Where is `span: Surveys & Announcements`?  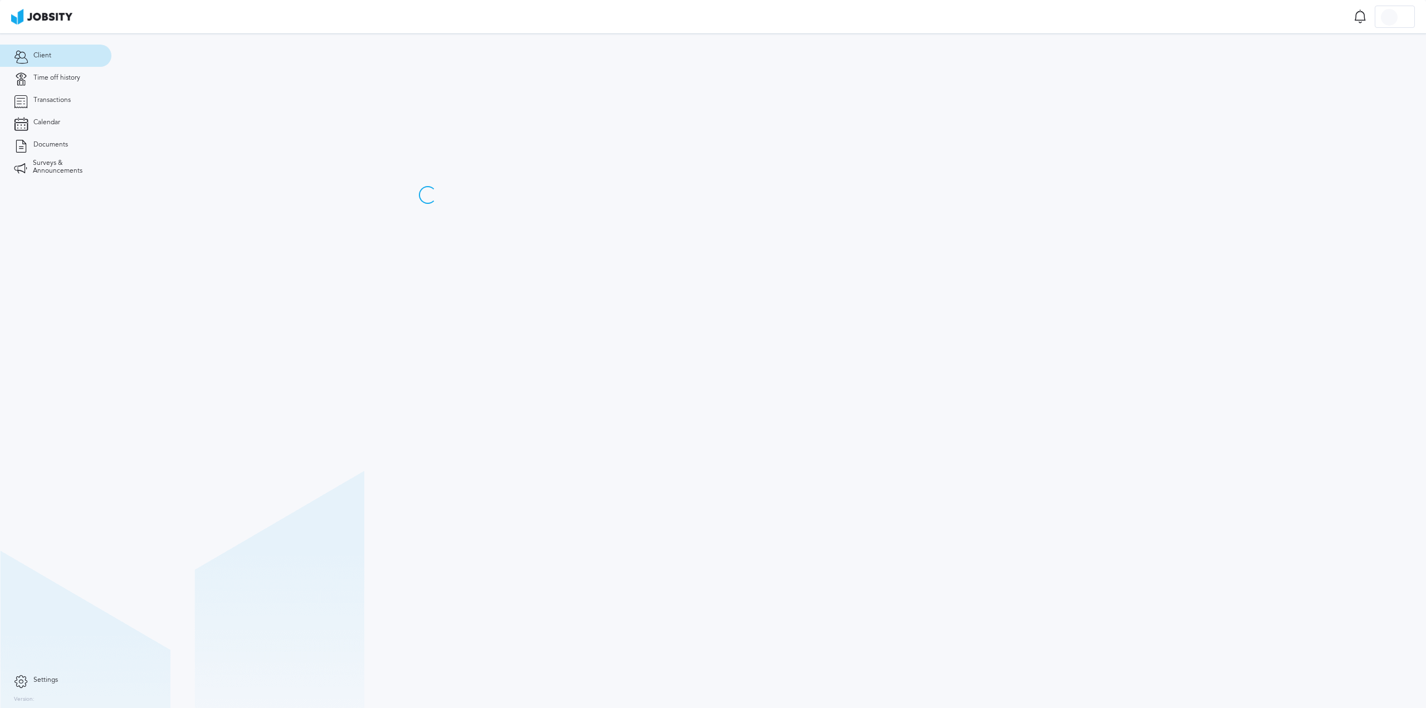 span: Surveys & Announcements is located at coordinates (65, 167).